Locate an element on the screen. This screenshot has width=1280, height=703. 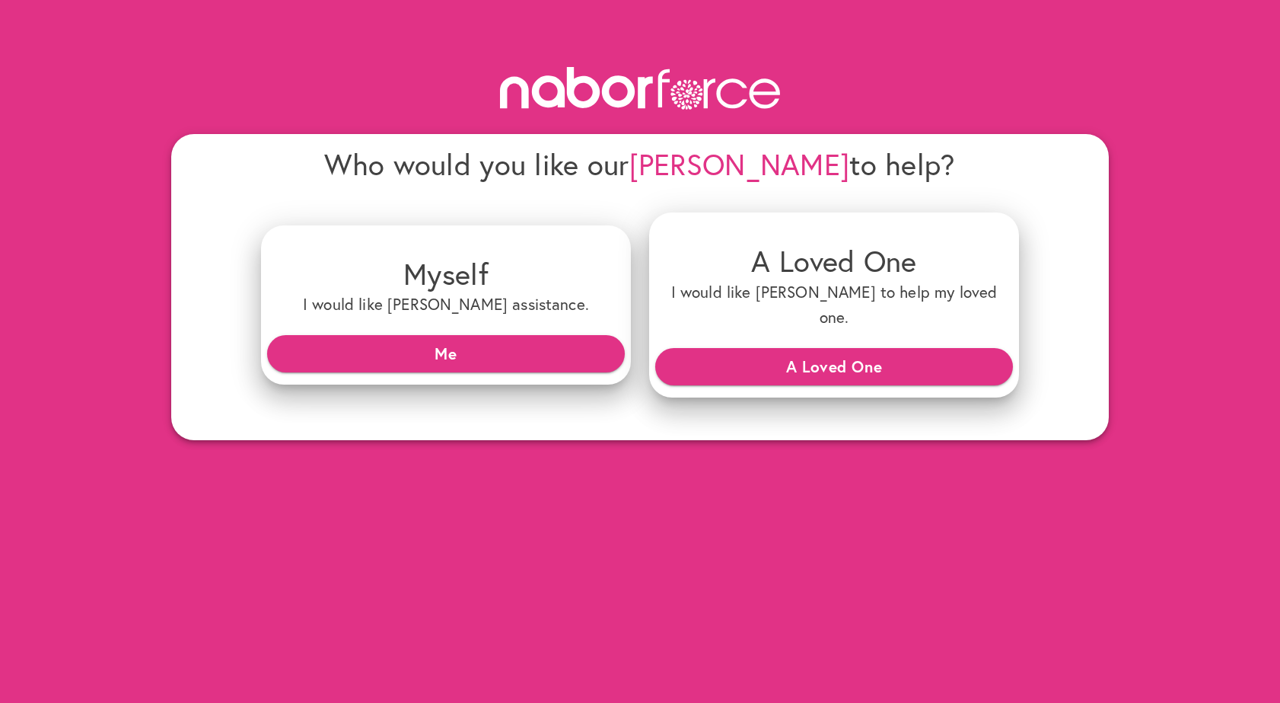
span: Me is located at coordinates (446, 353).